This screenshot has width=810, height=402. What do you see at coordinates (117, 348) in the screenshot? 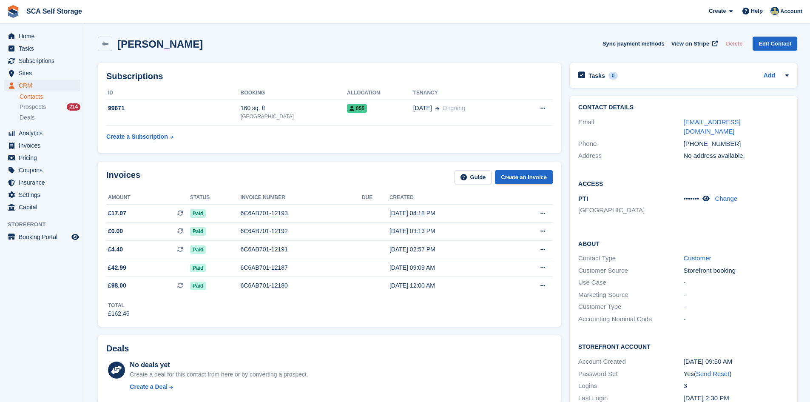
I see `h2: Deals` at bounding box center [117, 348].